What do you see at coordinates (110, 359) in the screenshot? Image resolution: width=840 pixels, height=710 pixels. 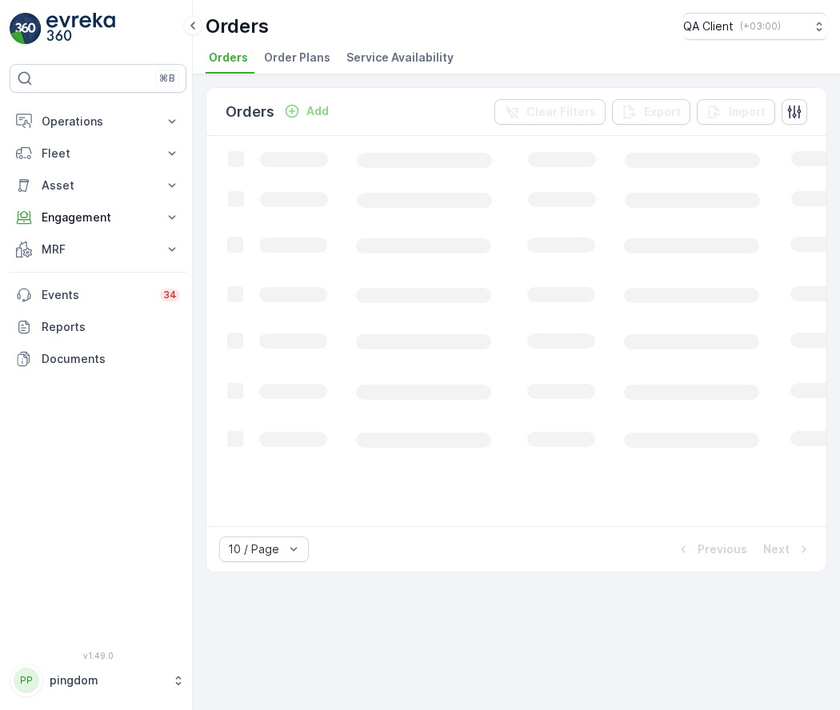 I see `p: Documents` at bounding box center [110, 359].